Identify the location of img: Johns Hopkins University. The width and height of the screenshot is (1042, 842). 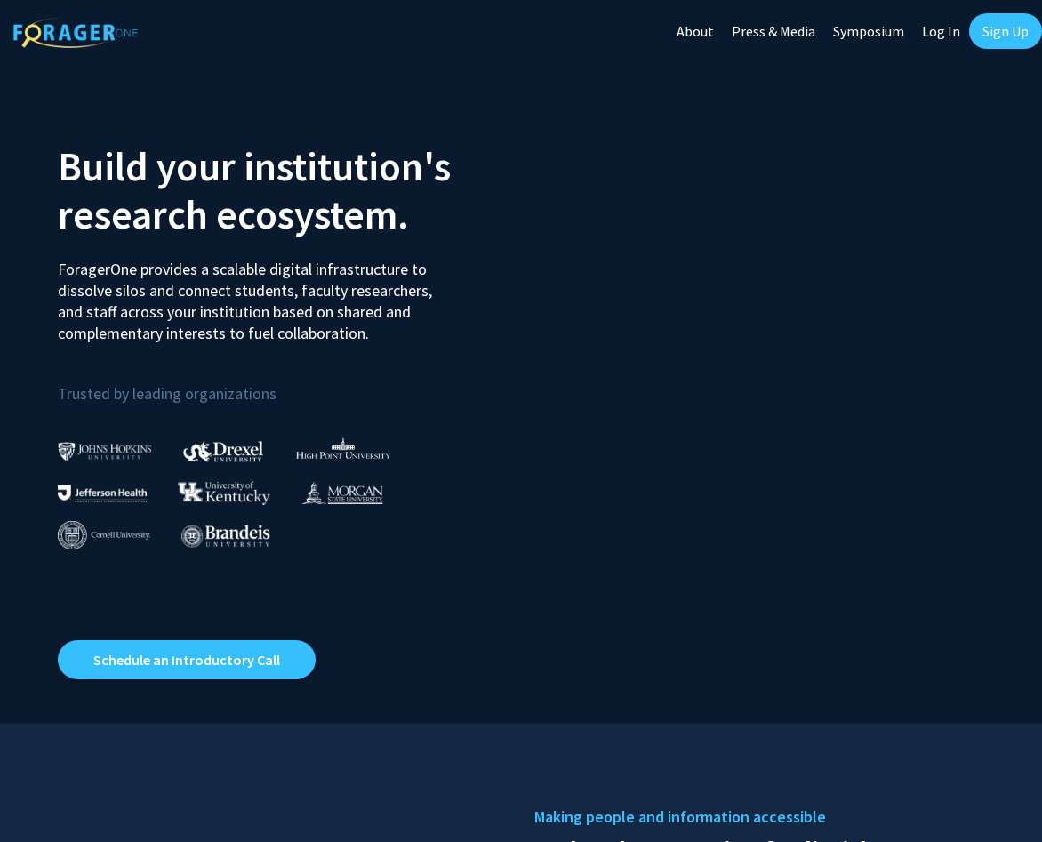
(105, 451).